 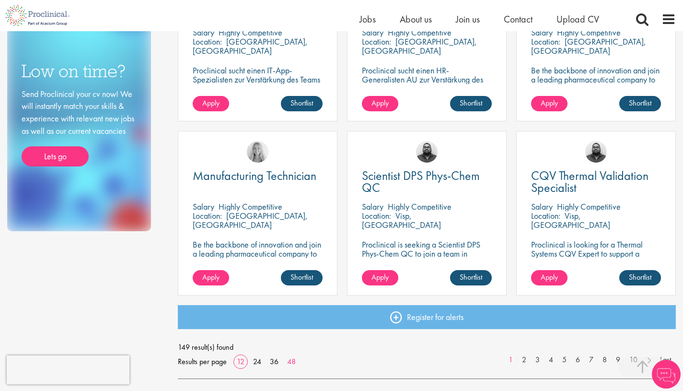 What do you see at coordinates (590, 181) in the screenshot?
I see `span: CQV Thermal Validation Specialist` at bounding box center [590, 181].